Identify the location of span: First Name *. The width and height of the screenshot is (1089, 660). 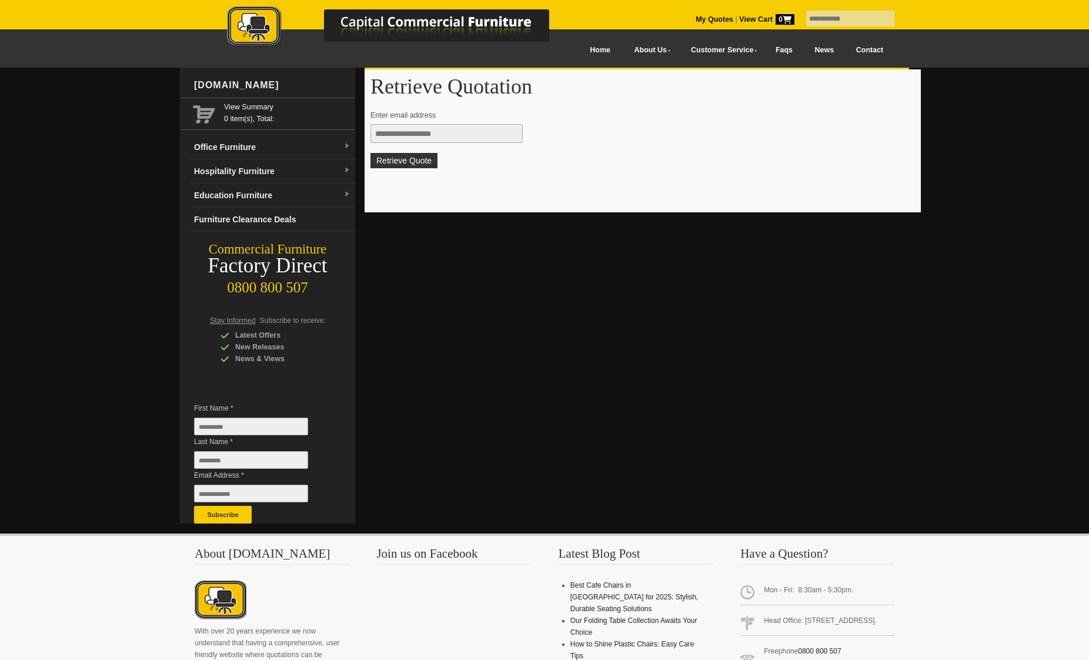
(260, 408).